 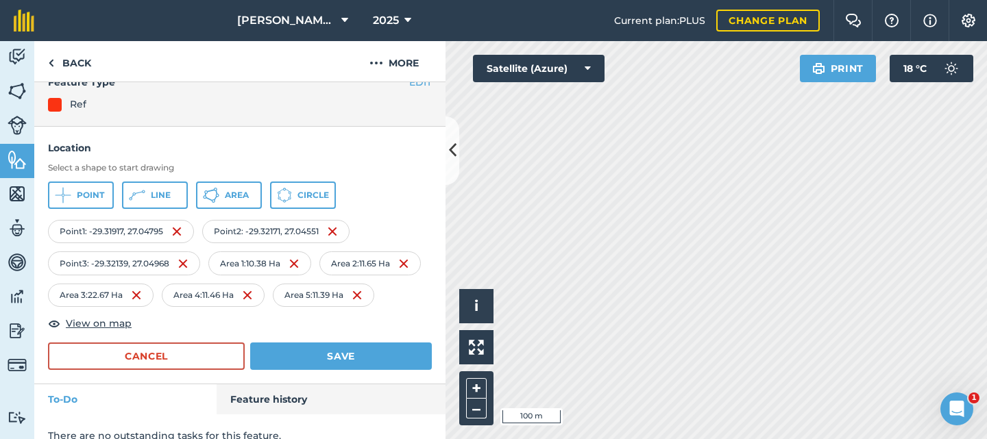 What do you see at coordinates (228, 82) in the screenshot?
I see `h4: Feature Type` at bounding box center [228, 82].